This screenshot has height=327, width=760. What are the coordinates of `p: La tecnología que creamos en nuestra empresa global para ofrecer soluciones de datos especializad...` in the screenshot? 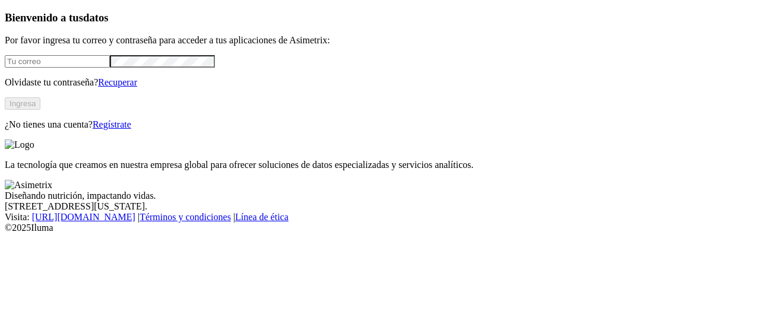 It's located at (380, 165).